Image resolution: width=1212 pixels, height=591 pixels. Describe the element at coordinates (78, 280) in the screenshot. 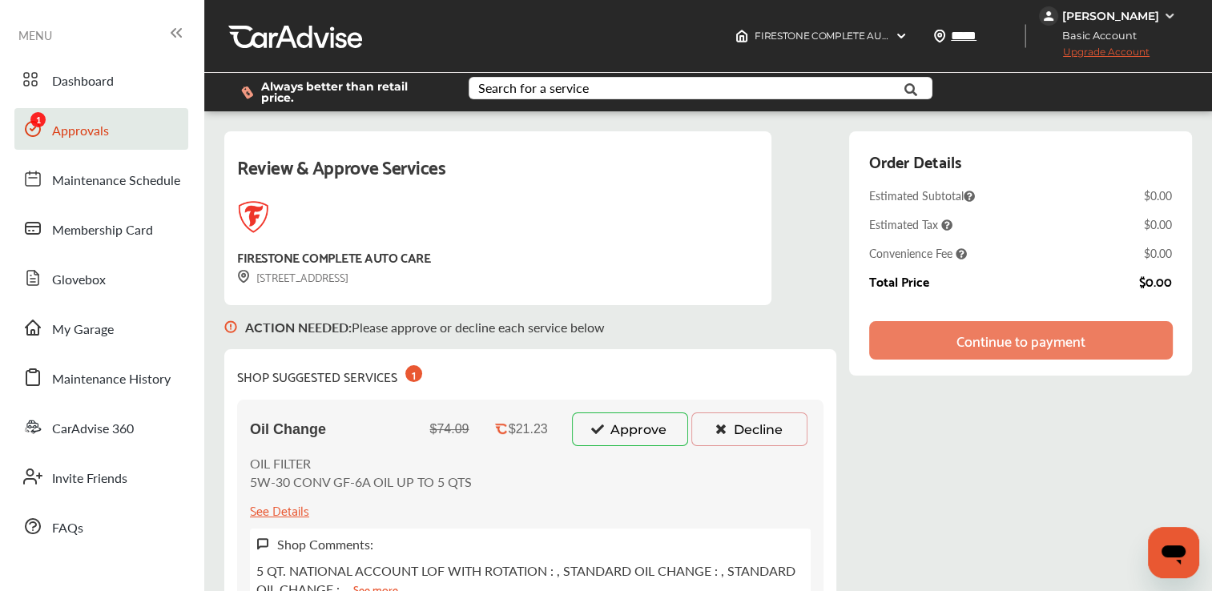

I see `span: Glovebox` at that location.